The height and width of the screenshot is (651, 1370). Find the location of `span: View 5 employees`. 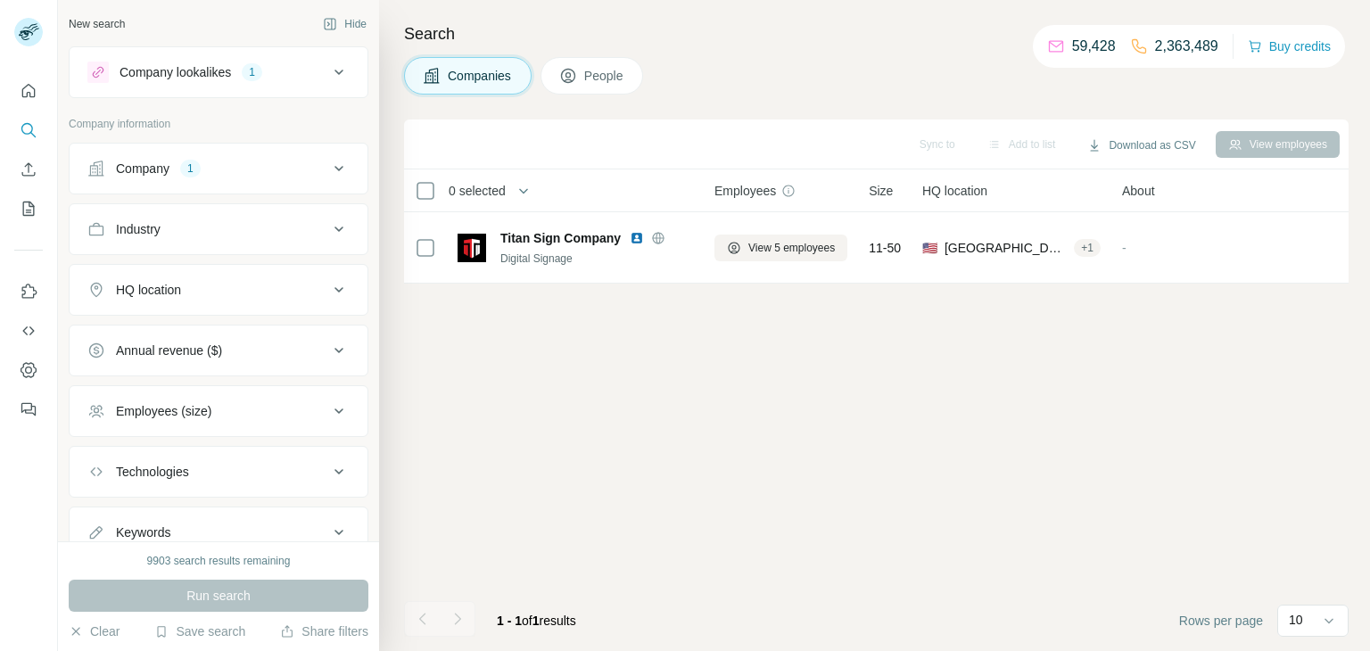

span: View 5 employees is located at coordinates (791, 248).